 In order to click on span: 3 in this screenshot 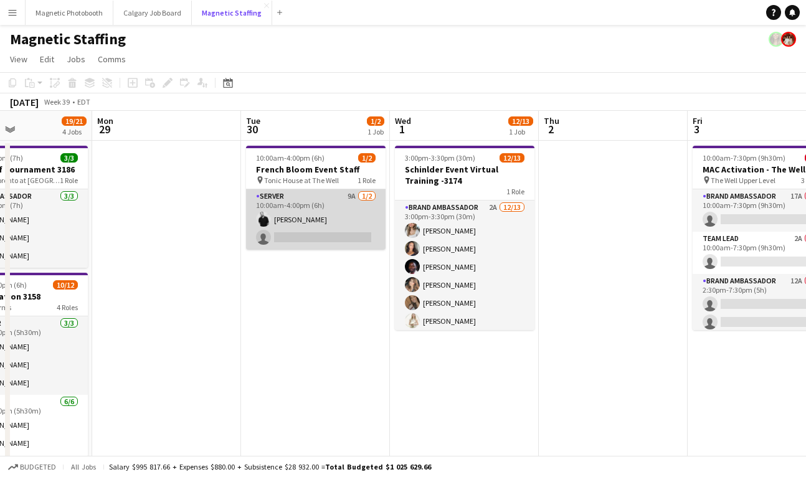, I will do `click(697, 129)`.